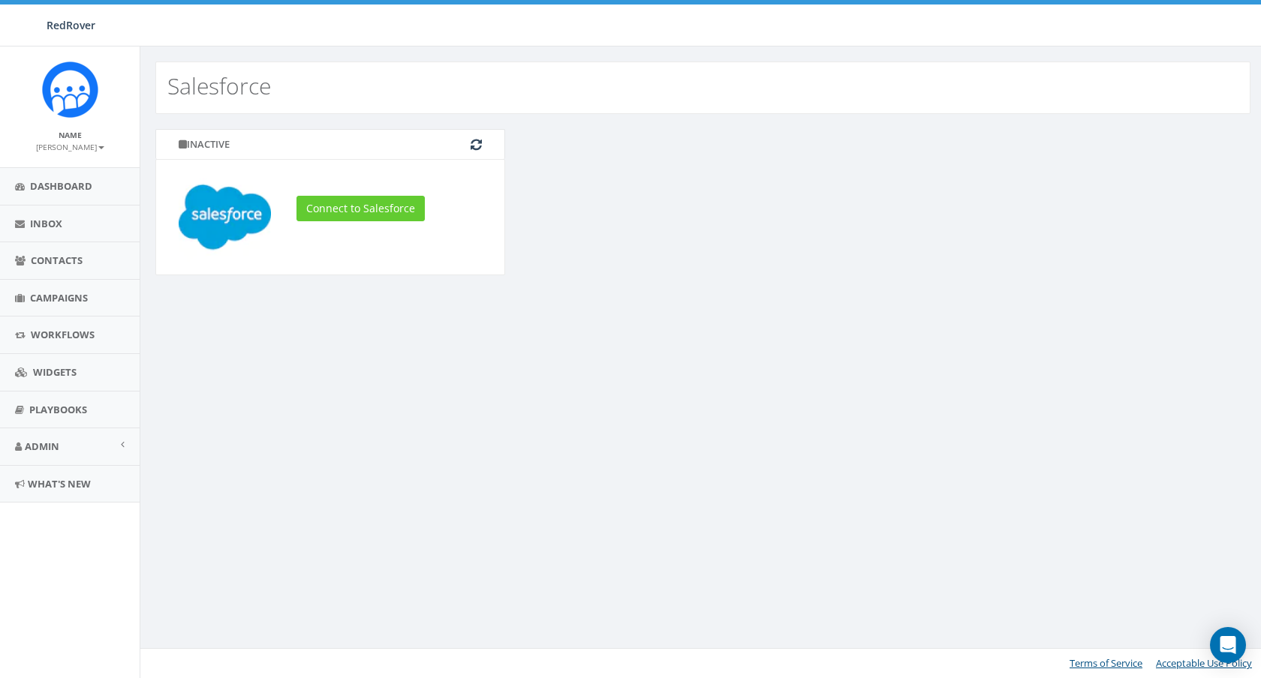 This screenshot has width=1261, height=678. What do you see at coordinates (58, 410) in the screenshot?
I see `span: Playbooks` at bounding box center [58, 410].